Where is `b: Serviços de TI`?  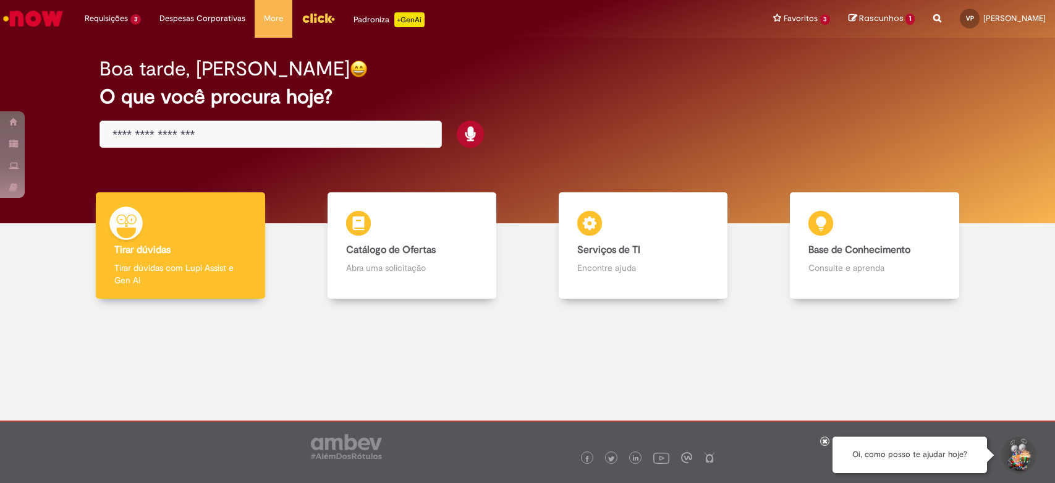
b: Serviços de TI is located at coordinates (609, 250).